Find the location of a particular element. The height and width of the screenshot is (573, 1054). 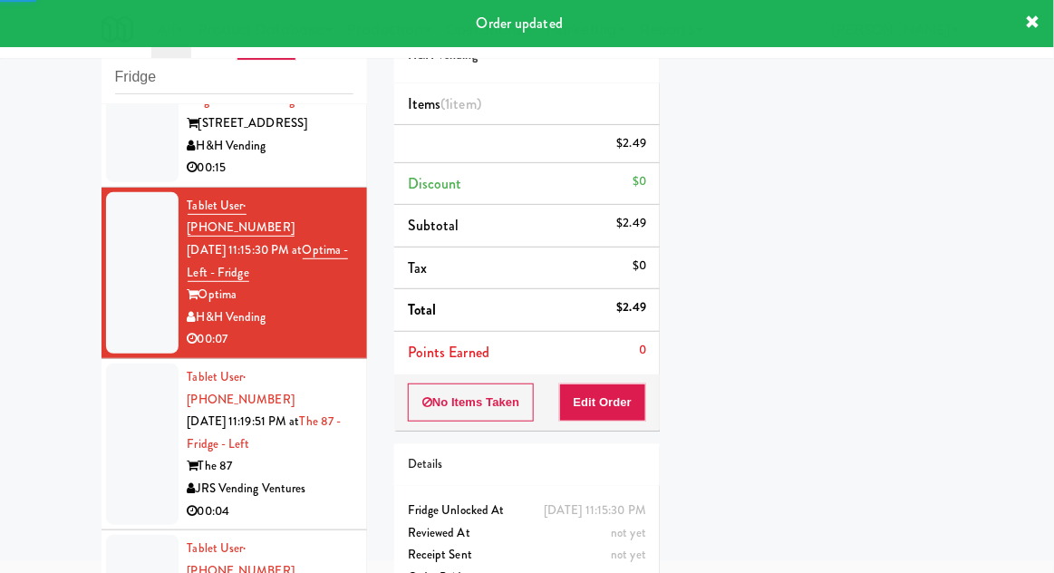

span: Subtotal is located at coordinates (433, 225).